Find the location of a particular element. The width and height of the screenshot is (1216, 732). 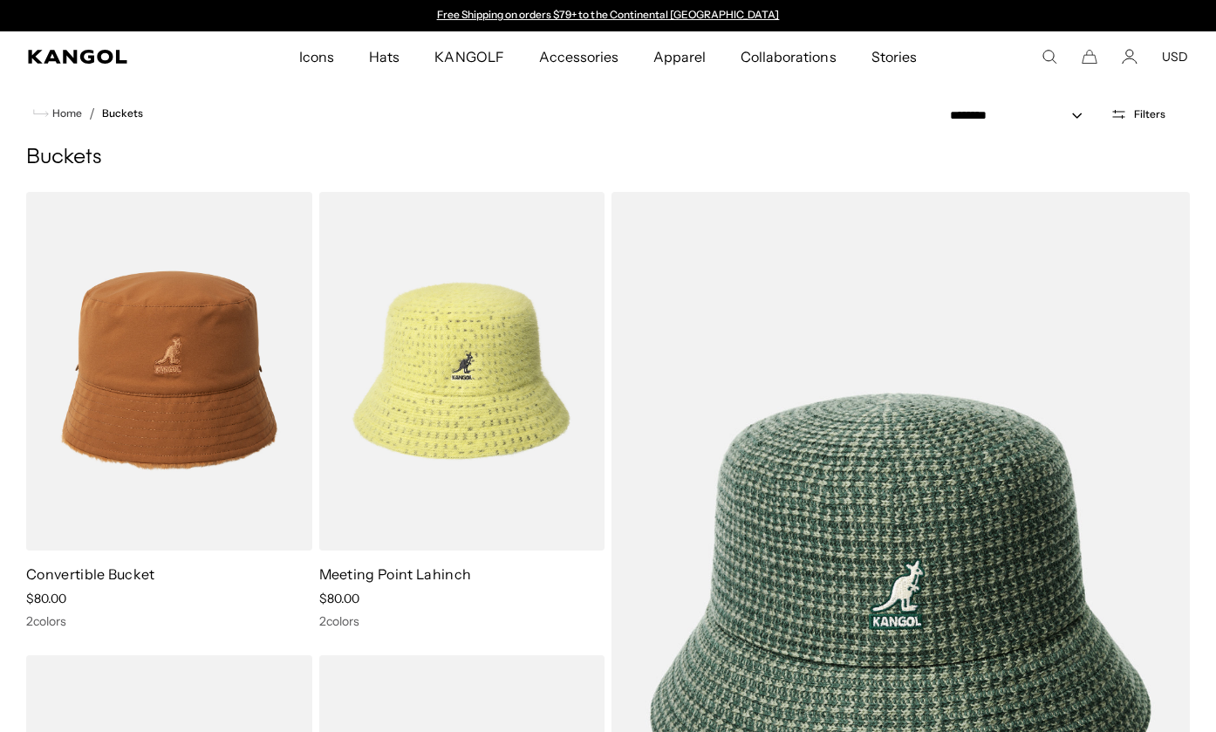

a: Accessories is located at coordinates (578, 57).